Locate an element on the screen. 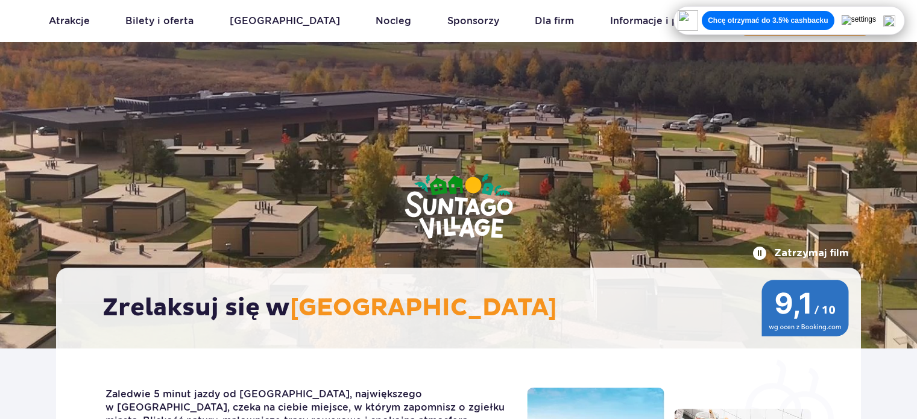 This screenshot has height=419, width=917. h2: Zrelaksuj się w is located at coordinates (464, 308).